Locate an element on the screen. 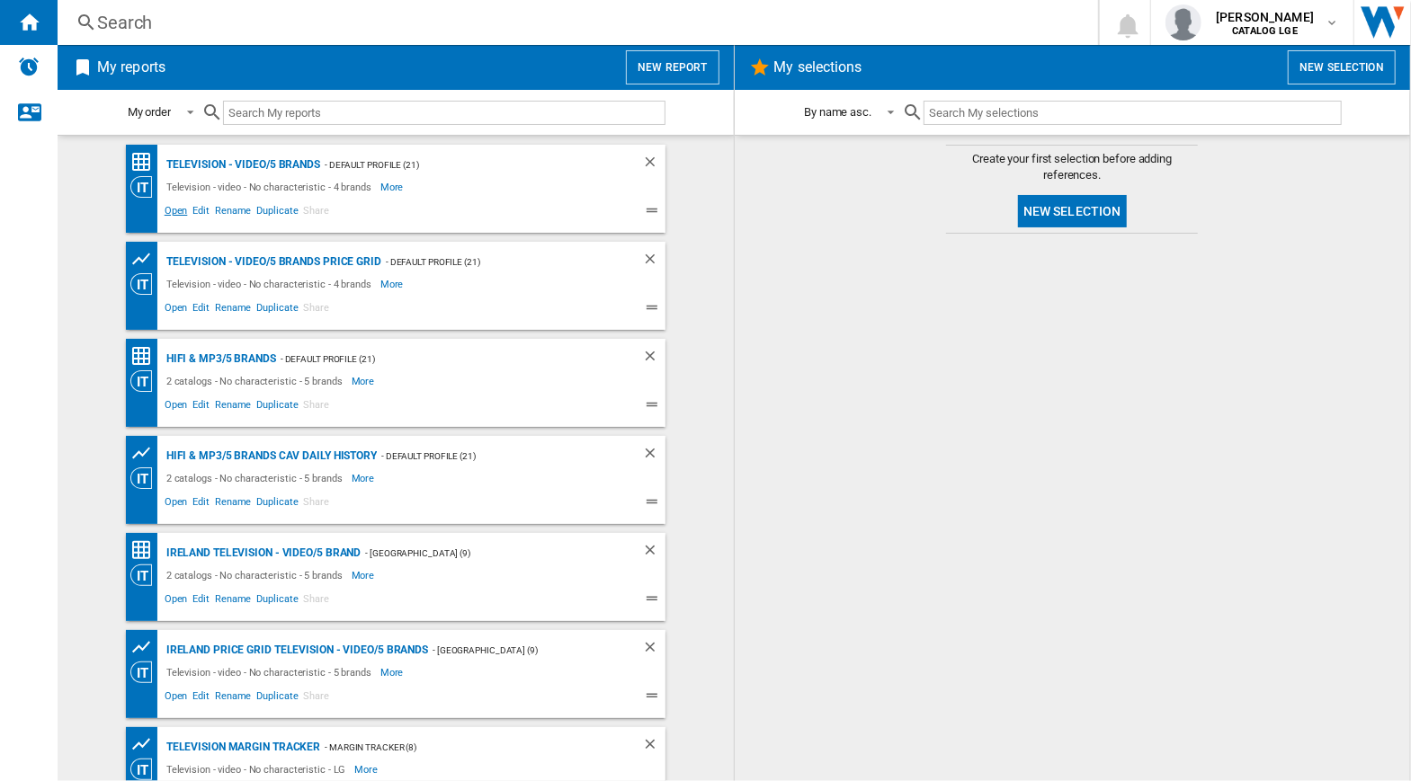 This screenshot has height=781, width=1411. div: IRELAND Television - video/5 brand is located at coordinates (262, 553).